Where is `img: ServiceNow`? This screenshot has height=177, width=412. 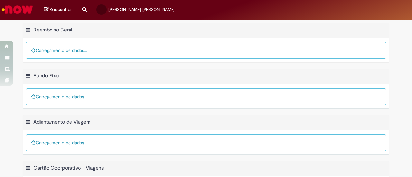 img: ServiceNow is located at coordinates (17, 10).